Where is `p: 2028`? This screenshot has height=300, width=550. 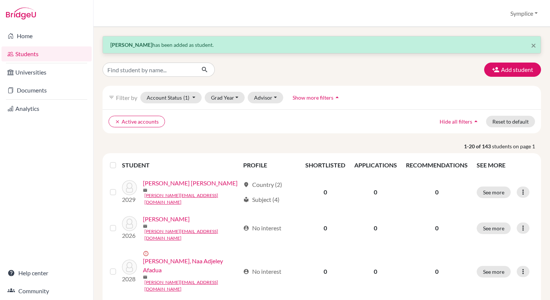 p: 2028 is located at coordinates (130, 279).